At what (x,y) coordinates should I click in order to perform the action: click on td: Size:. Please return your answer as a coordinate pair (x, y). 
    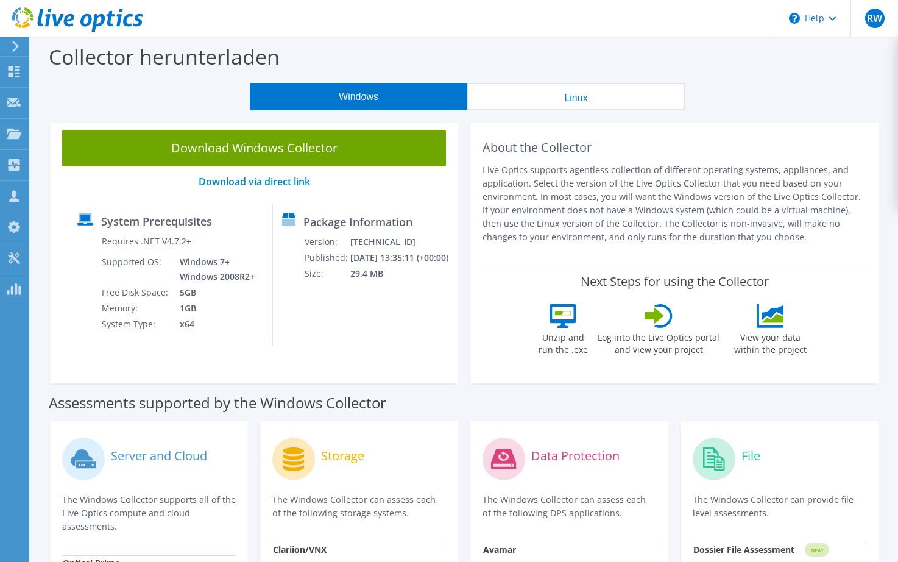
    Looking at the image, I should click on (327, 274).